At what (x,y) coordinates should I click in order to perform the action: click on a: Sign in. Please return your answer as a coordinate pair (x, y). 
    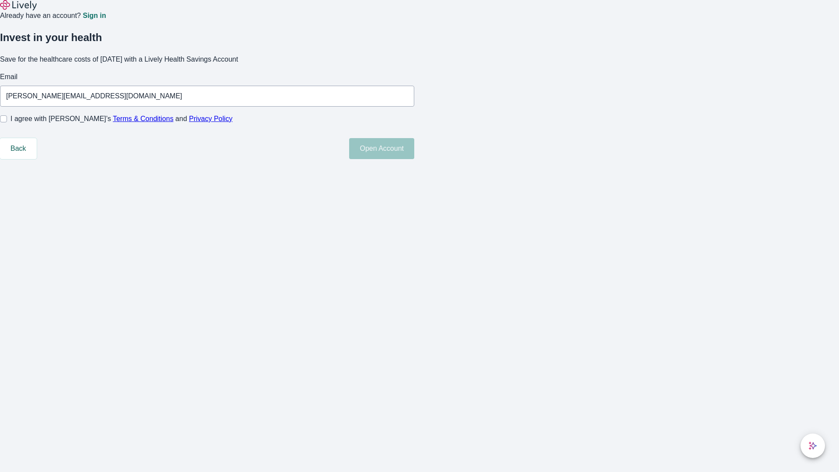
    Looking at the image, I should click on (94, 16).